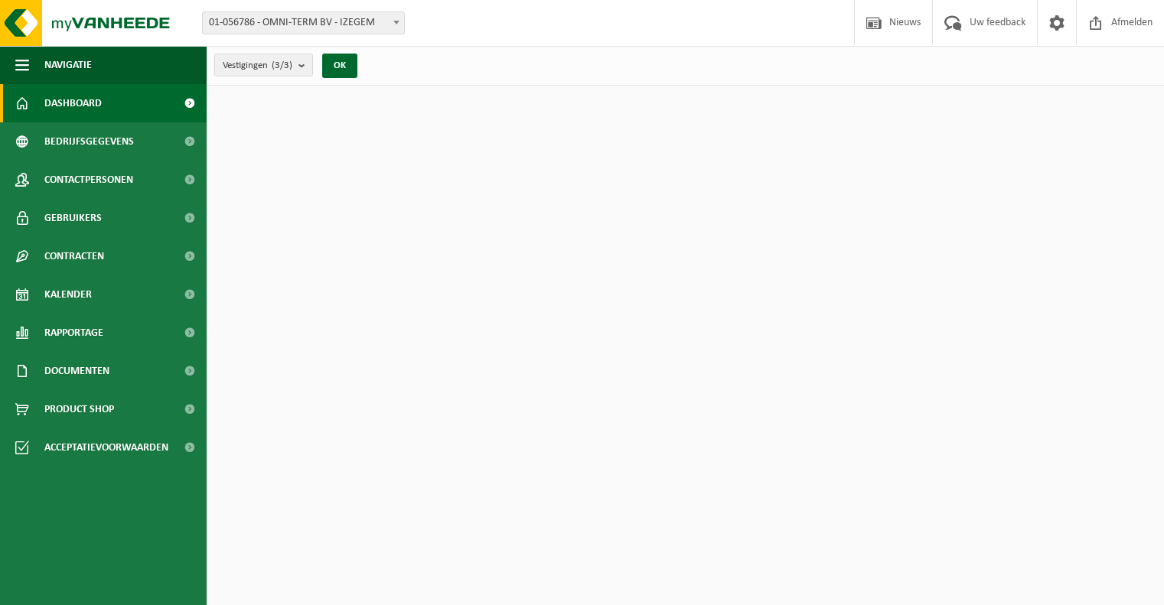 Image resolution: width=1164 pixels, height=605 pixels. I want to click on count: (3/3), so click(282, 65).